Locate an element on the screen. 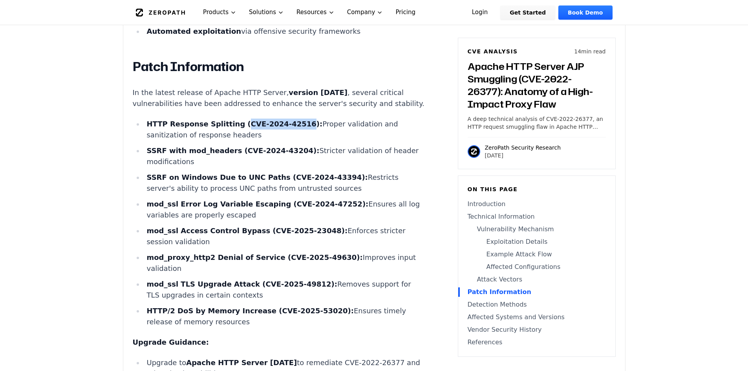 This screenshot has height=371, width=748. strong: SSRF with mod_headers (CVE-2024-43204): is located at coordinates (233, 150).